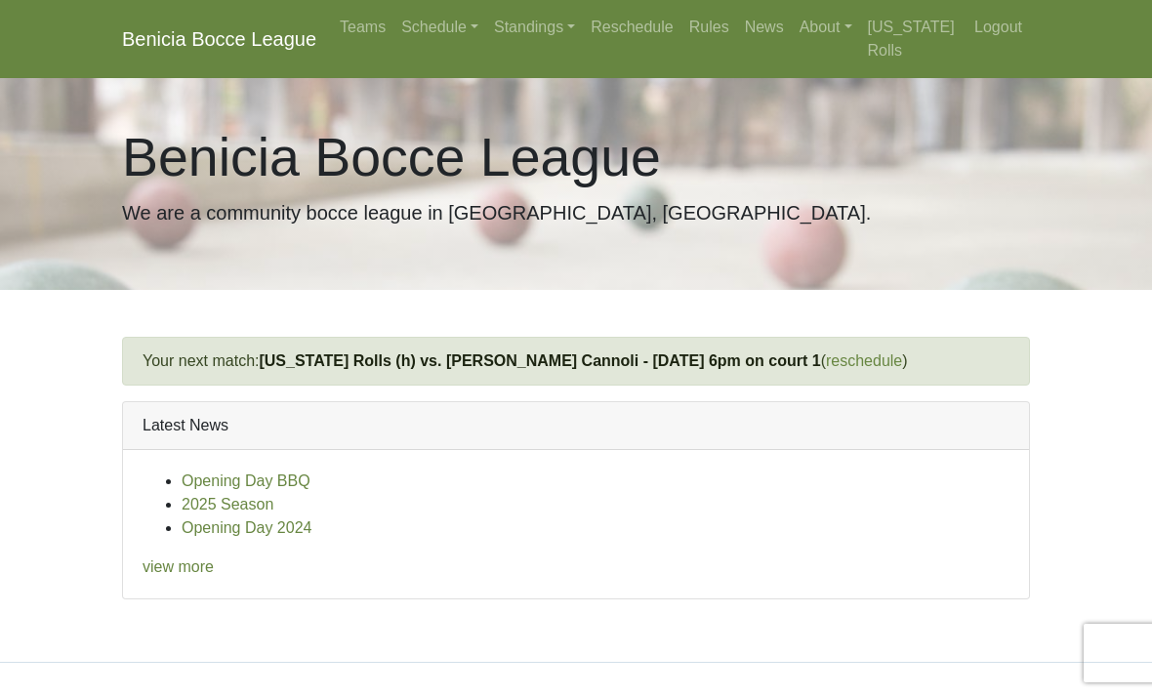 Image resolution: width=1152 pixels, height=696 pixels. Describe the element at coordinates (576, 361) in the screenshot. I see `div: Your next match: ( )` at that location.